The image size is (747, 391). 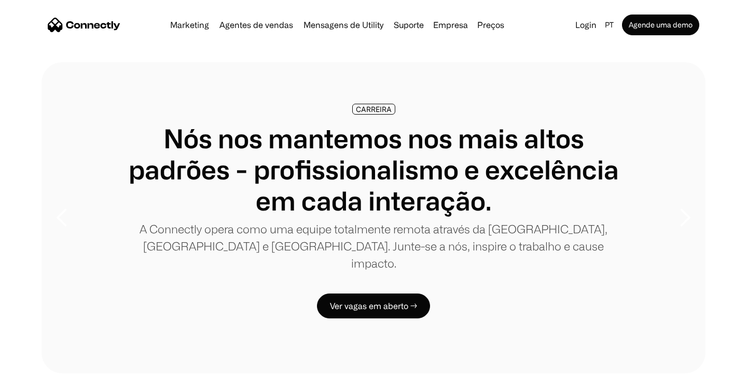 I want to click on div: carousel, so click(x=374, y=218).